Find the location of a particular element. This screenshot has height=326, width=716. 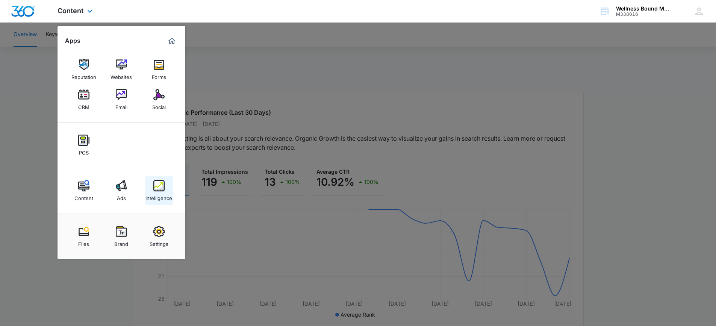

a: Settings is located at coordinates (159, 236).